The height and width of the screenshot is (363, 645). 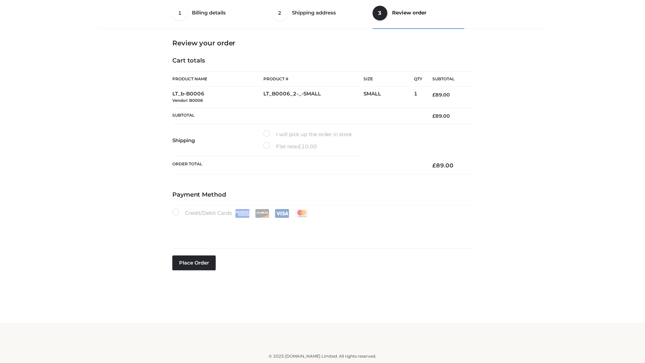 What do you see at coordinates (323, 61) in the screenshot?
I see `h4: Cart totals` at bounding box center [323, 61].